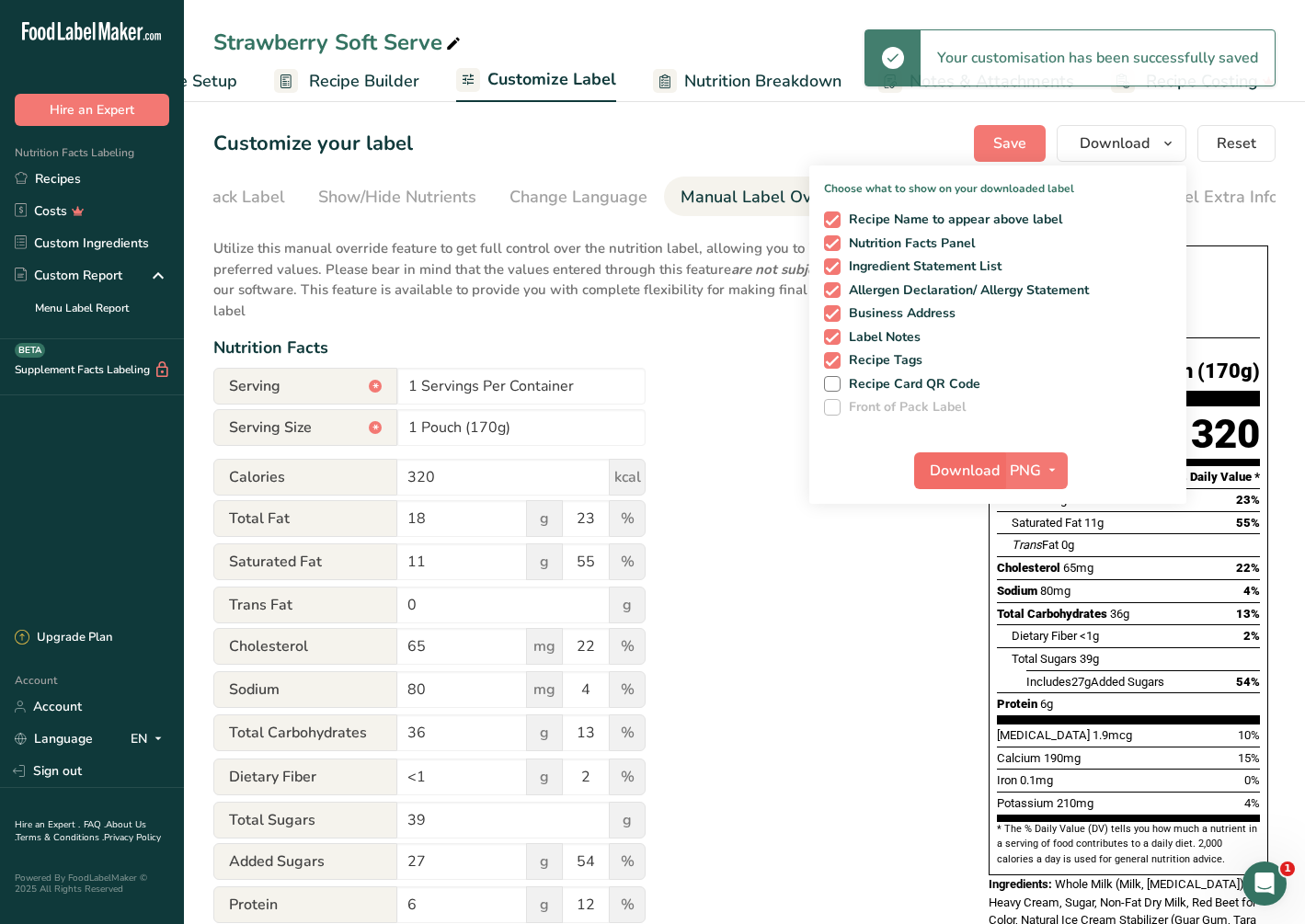  What do you see at coordinates (536, 81) in the screenshot?
I see `a: Customize Label` at bounding box center [536, 81].